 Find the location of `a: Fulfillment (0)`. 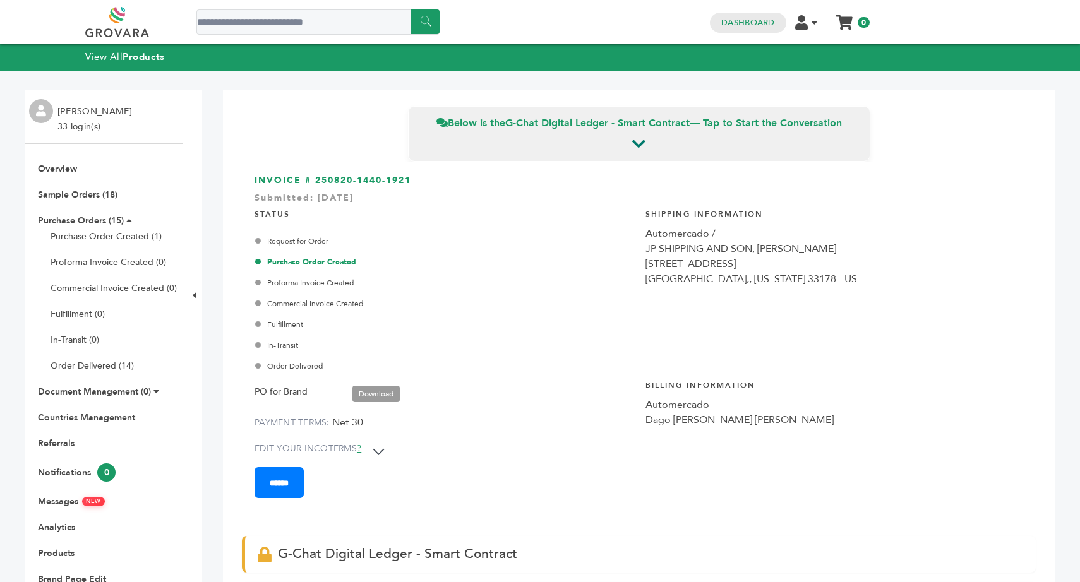

a: Fulfillment (0) is located at coordinates (78, 314).